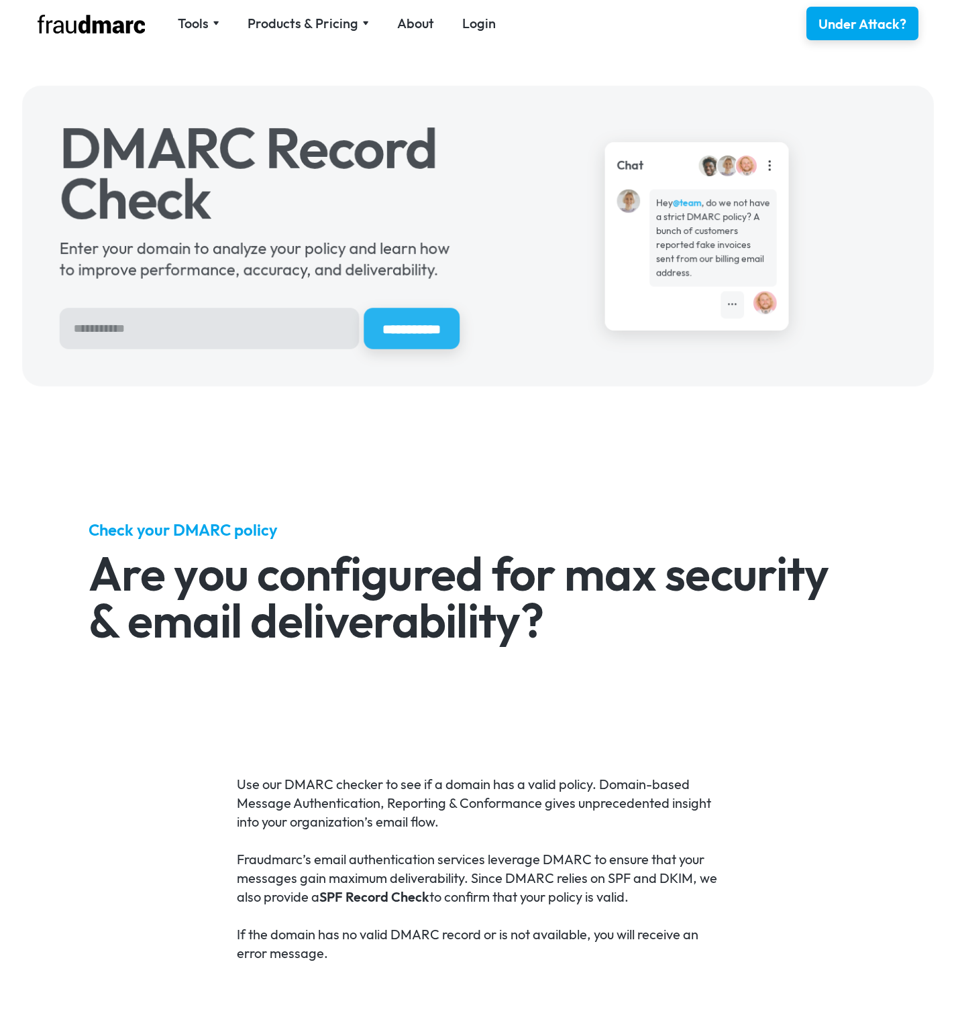 The width and height of the screenshot is (956, 1011). I want to click on p: If the domain has no valid DMARC record or is not available, you will receive an error message., so click(478, 944).